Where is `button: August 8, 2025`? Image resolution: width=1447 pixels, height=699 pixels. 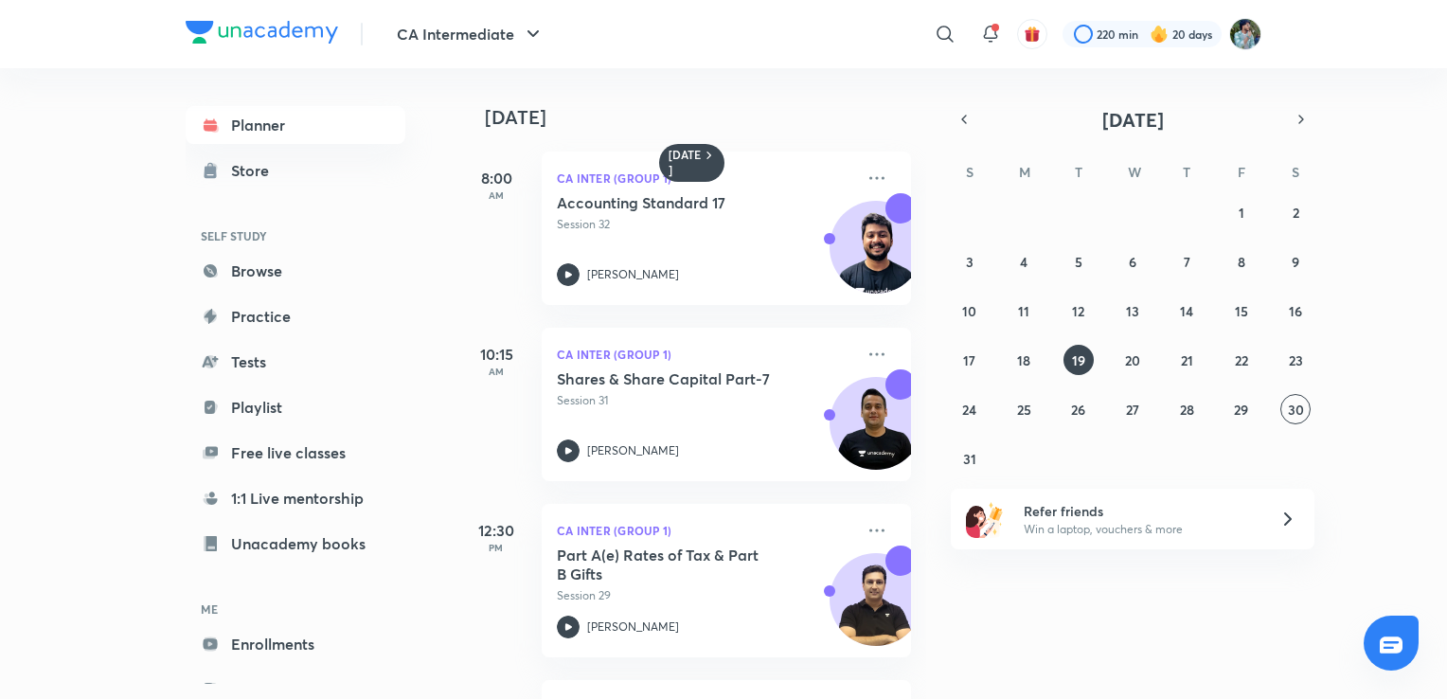
button: August 8, 2025 is located at coordinates (1241, 261).